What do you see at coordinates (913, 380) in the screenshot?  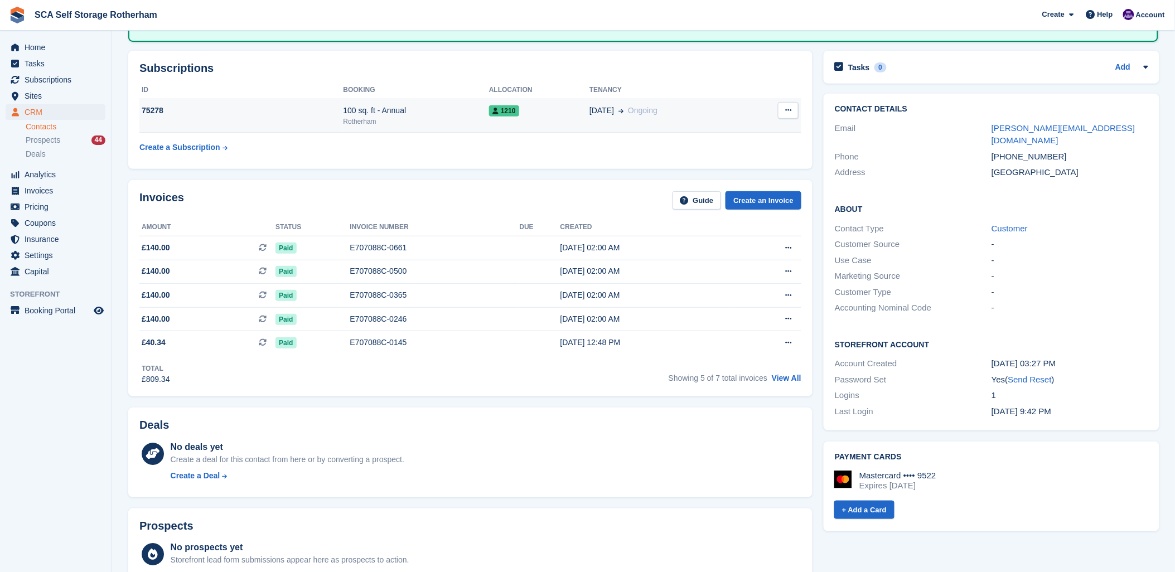 I see `div: Password Set` at bounding box center [913, 380].